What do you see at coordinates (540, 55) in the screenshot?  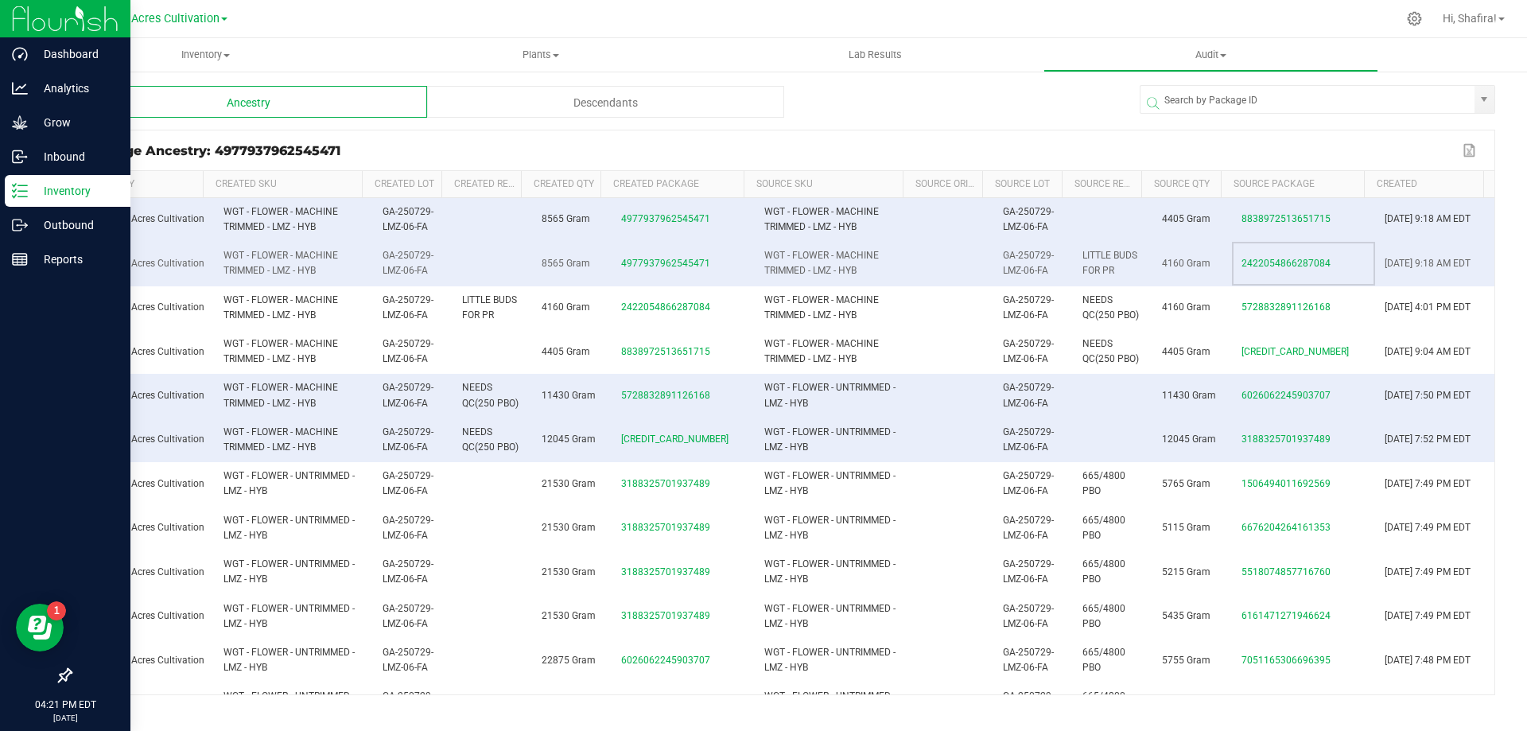 I see `span: Plants` at bounding box center [540, 55].